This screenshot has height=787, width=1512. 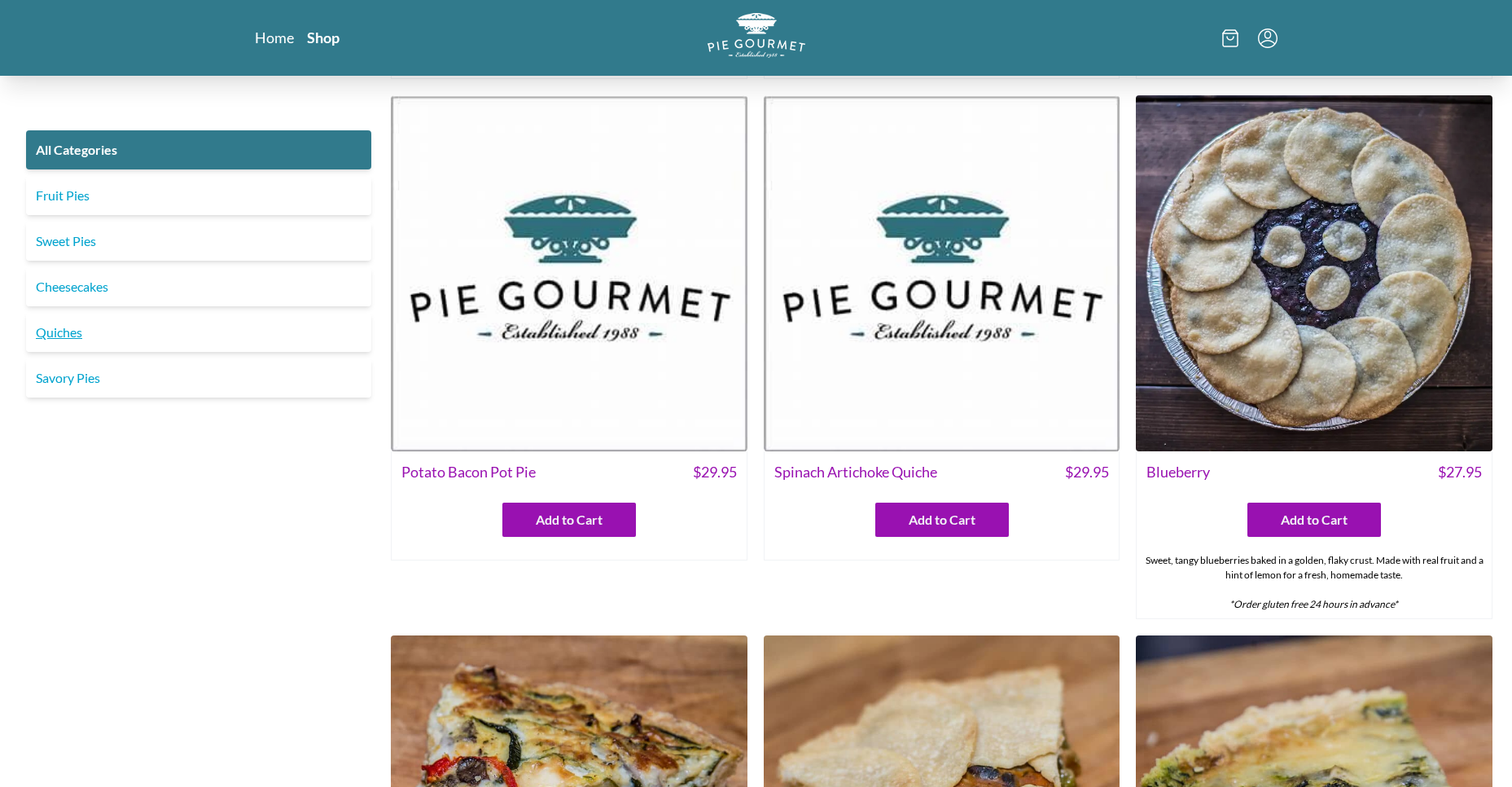 I want to click on a: Cheesecakes, so click(x=198, y=287).